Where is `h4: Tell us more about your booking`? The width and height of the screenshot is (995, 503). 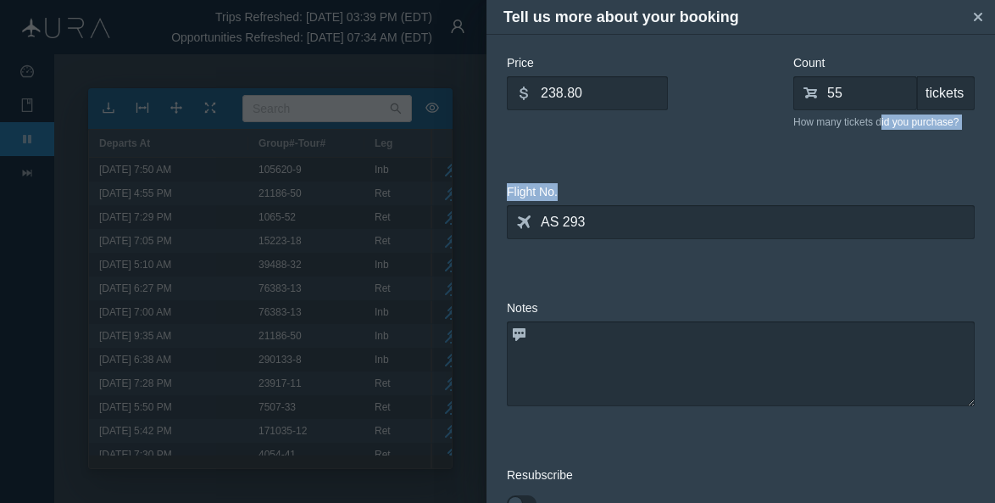 h4: Tell us more about your booking is located at coordinates (734, 17).